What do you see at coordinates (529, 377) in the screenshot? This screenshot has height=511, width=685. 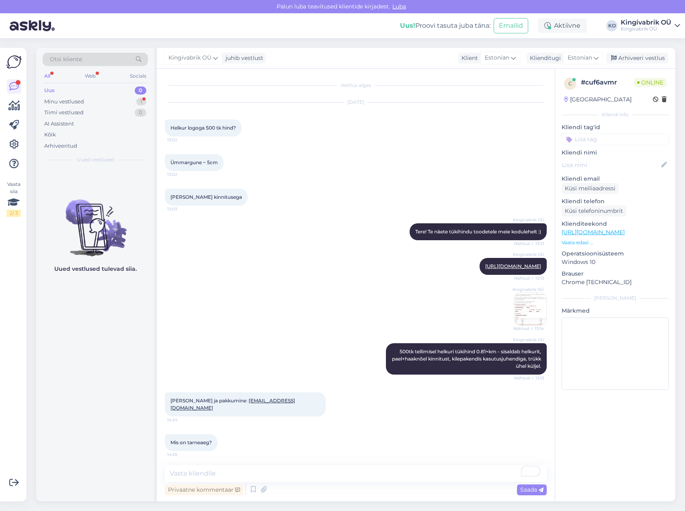 I see `span: Nähtud ✓ 13:15` at bounding box center [529, 377].